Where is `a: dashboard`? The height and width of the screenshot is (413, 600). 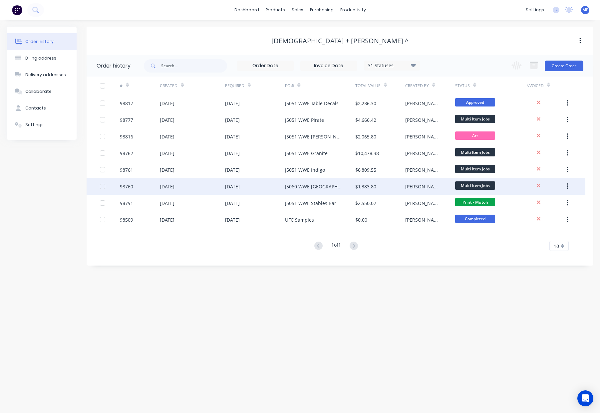
a: dashboard is located at coordinates (247, 10).